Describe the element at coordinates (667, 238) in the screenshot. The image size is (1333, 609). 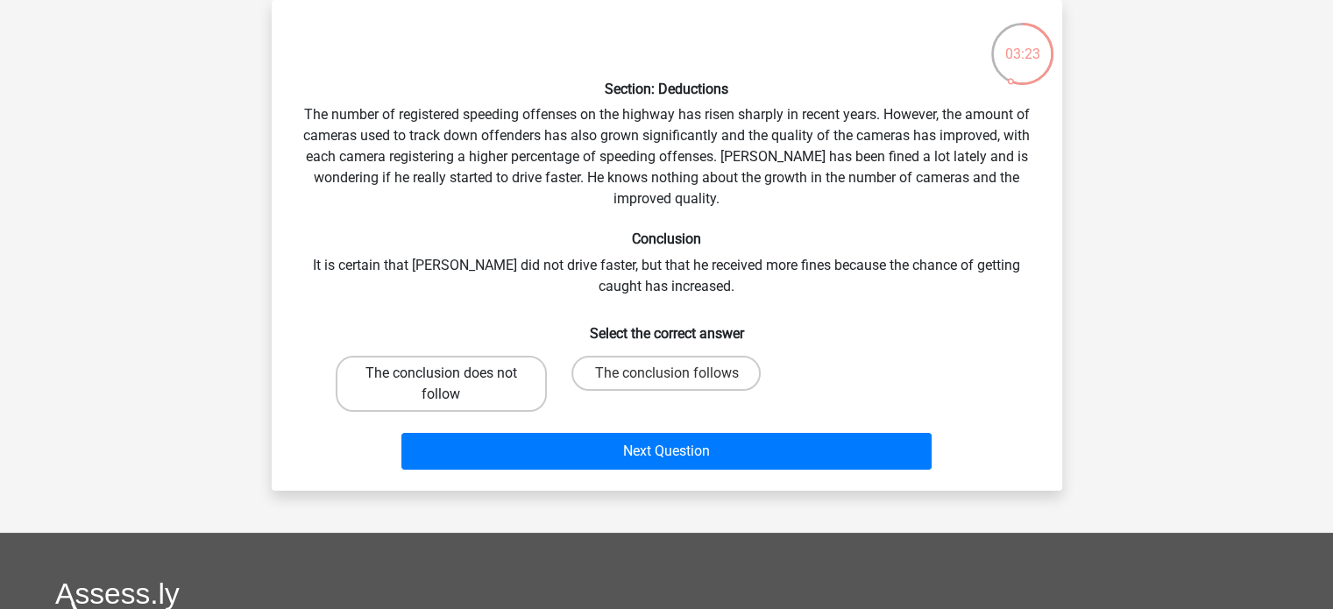
I see `h6: Conclusion` at that location.